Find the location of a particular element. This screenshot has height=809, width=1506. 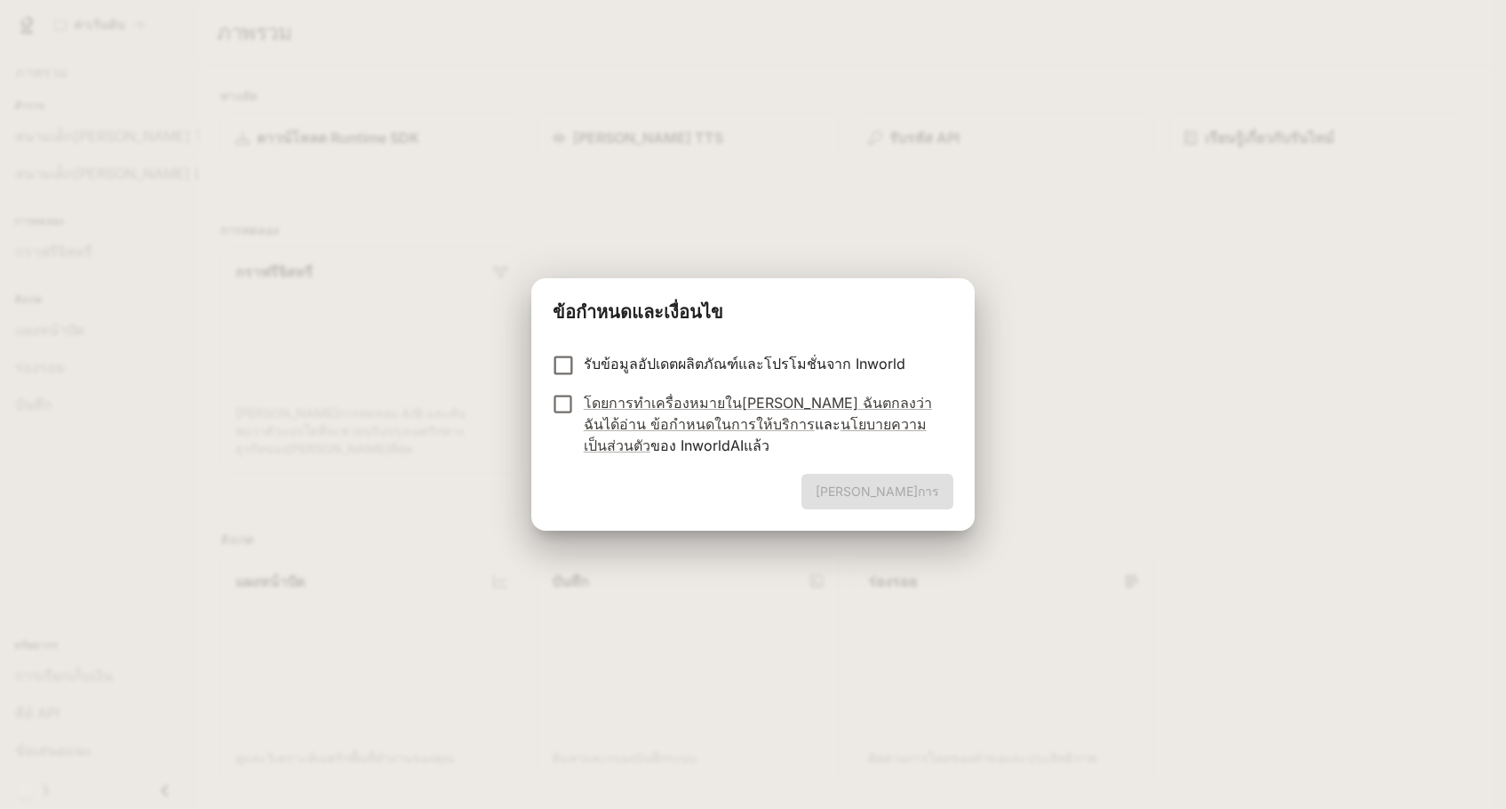

font: และ is located at coordinates (827, 424).